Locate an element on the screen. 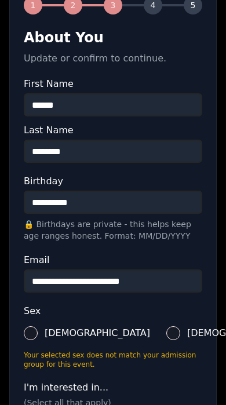 The width and height of the screenshot is (226, 405). h2: About You is located at coordinates (113, 38).